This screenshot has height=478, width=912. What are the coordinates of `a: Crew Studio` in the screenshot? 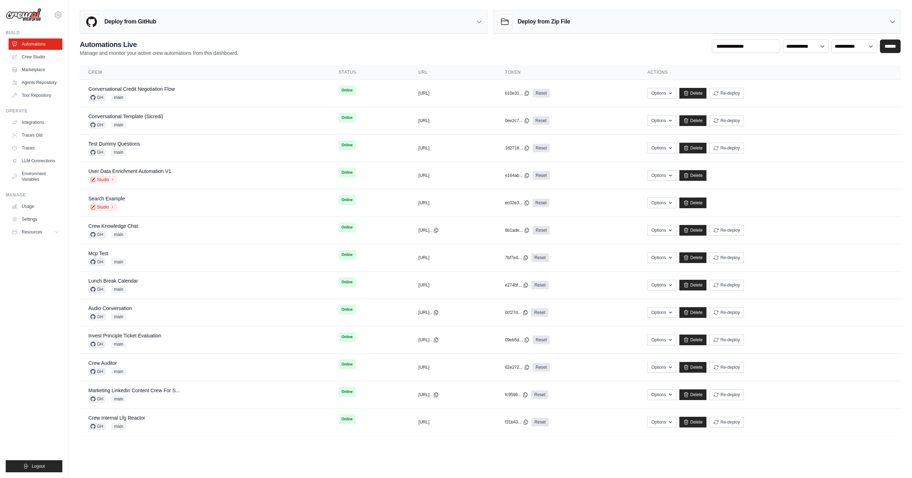 It's located at (35, 57).